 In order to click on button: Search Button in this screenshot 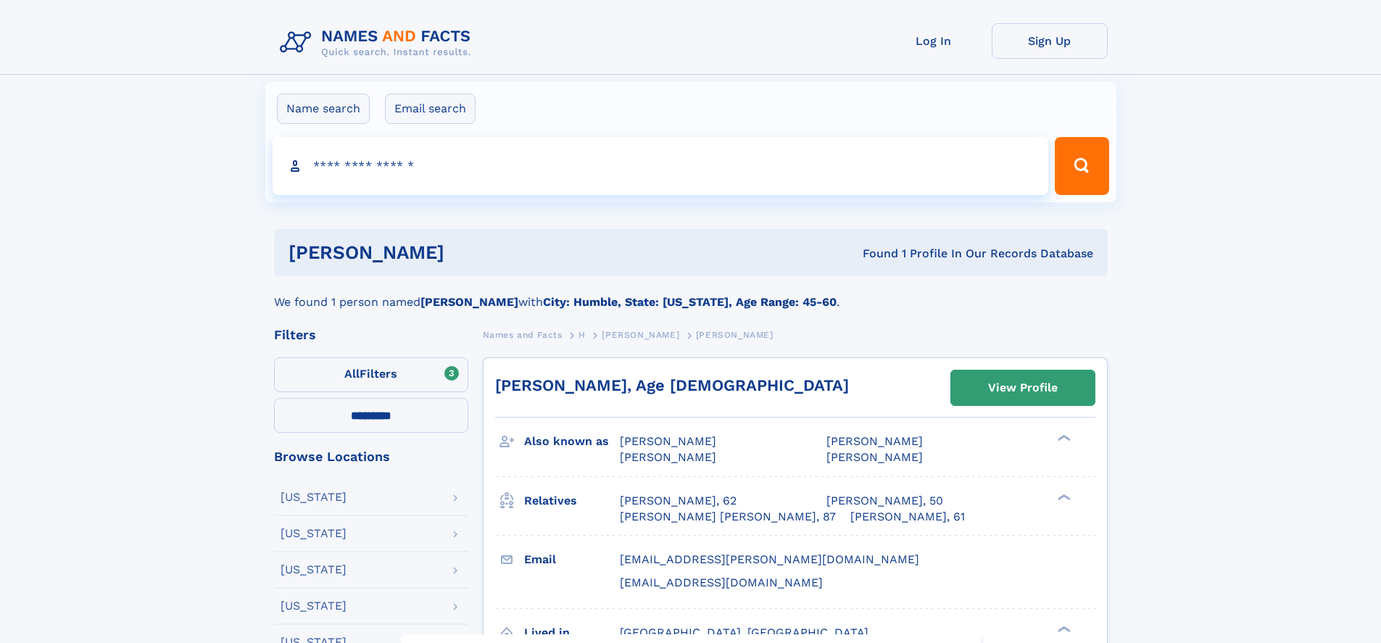, I will do `click(1081, 166)`.